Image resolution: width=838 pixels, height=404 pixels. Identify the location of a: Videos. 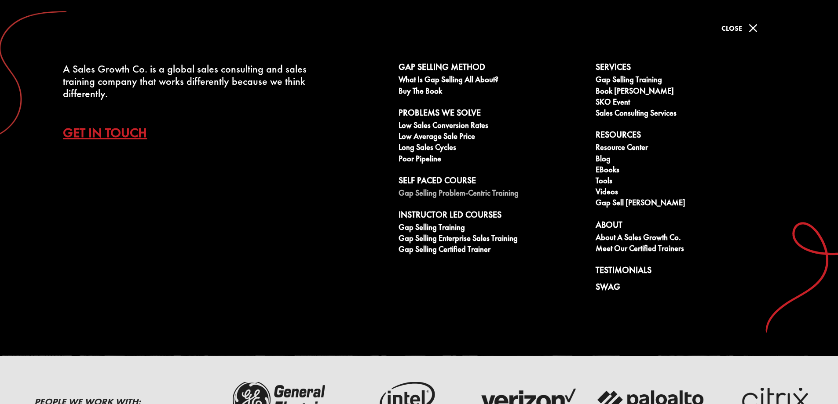
(689, 193).